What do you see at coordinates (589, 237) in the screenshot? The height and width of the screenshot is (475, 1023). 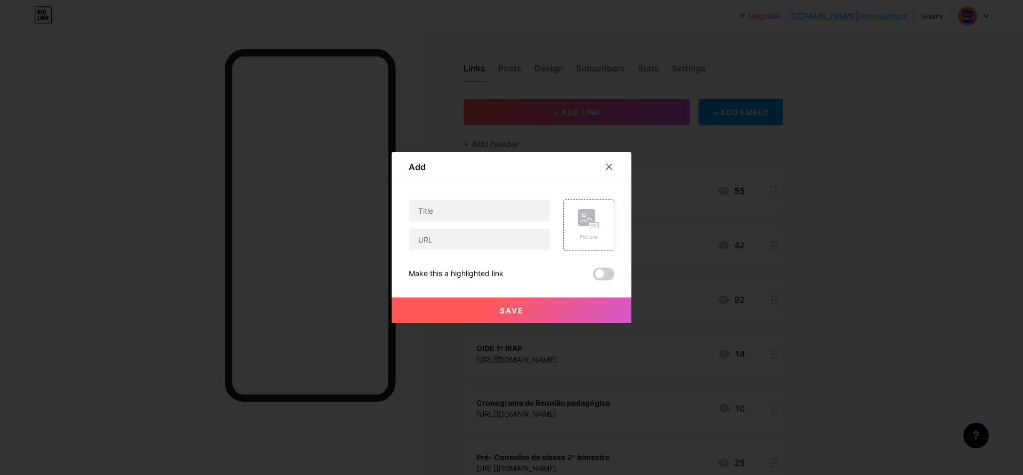 I see `div: Picture` at bounding box center [589, 237].